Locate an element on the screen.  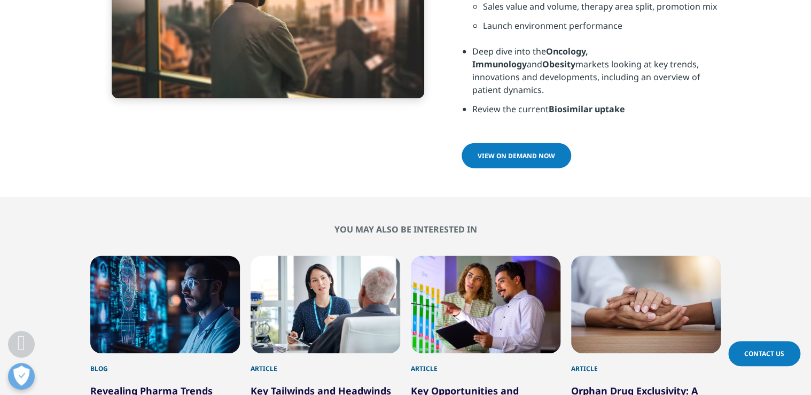
strong: Biosimilar uptake is located at coordinates (587, 109).